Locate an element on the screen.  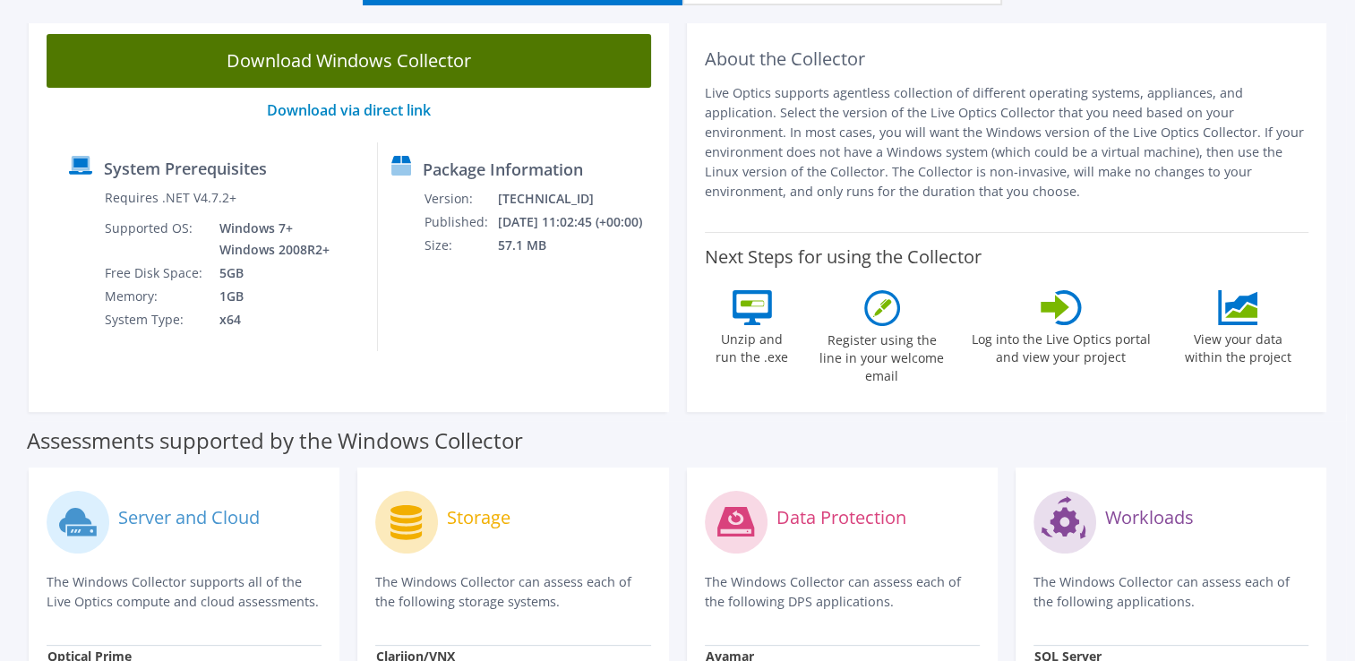
td: Published: is located at coordinates (460, 222).